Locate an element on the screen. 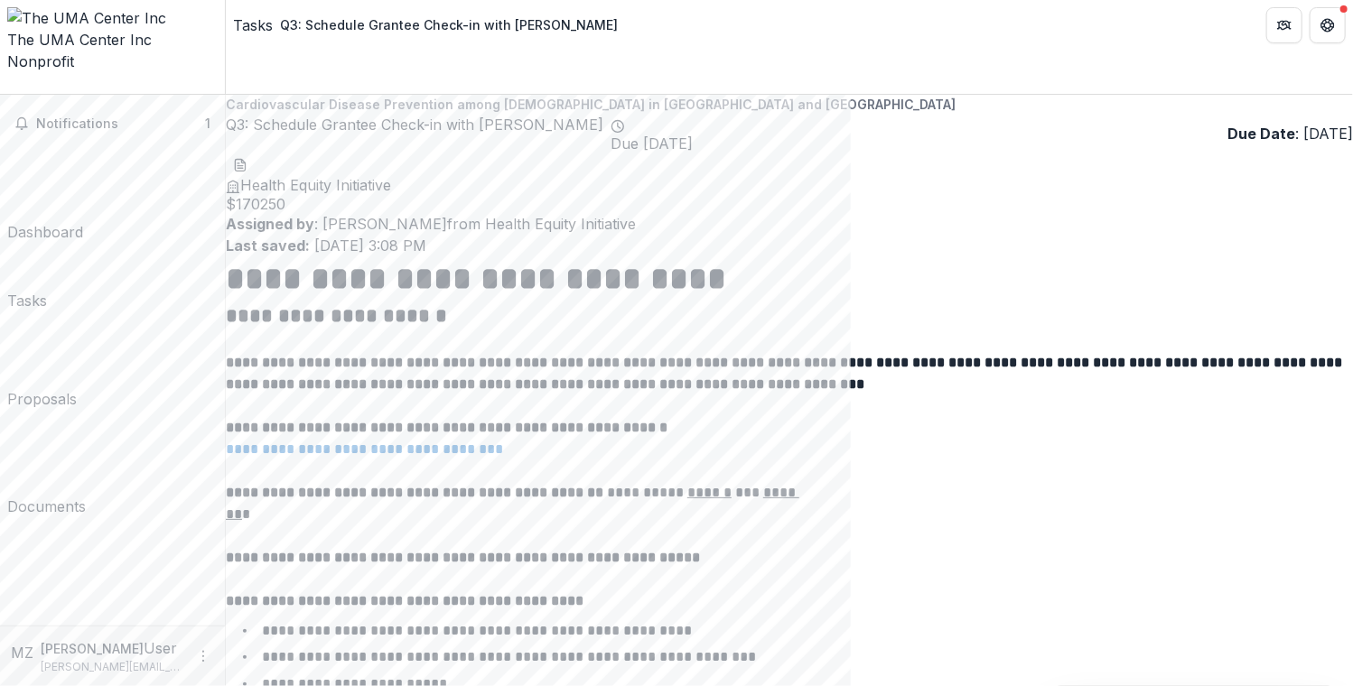 The width and height of the screenshot is (1353, 686). span: 1 is located at coordinates (208, 123).